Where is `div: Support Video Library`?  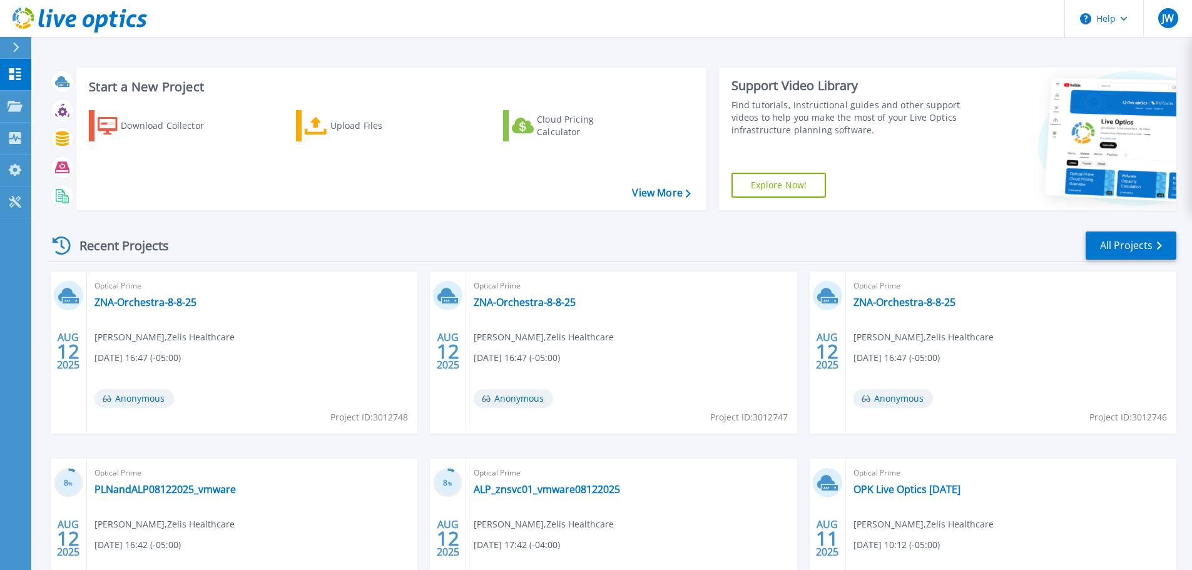 div: Support Video Library is located at coordinates (848, 86).